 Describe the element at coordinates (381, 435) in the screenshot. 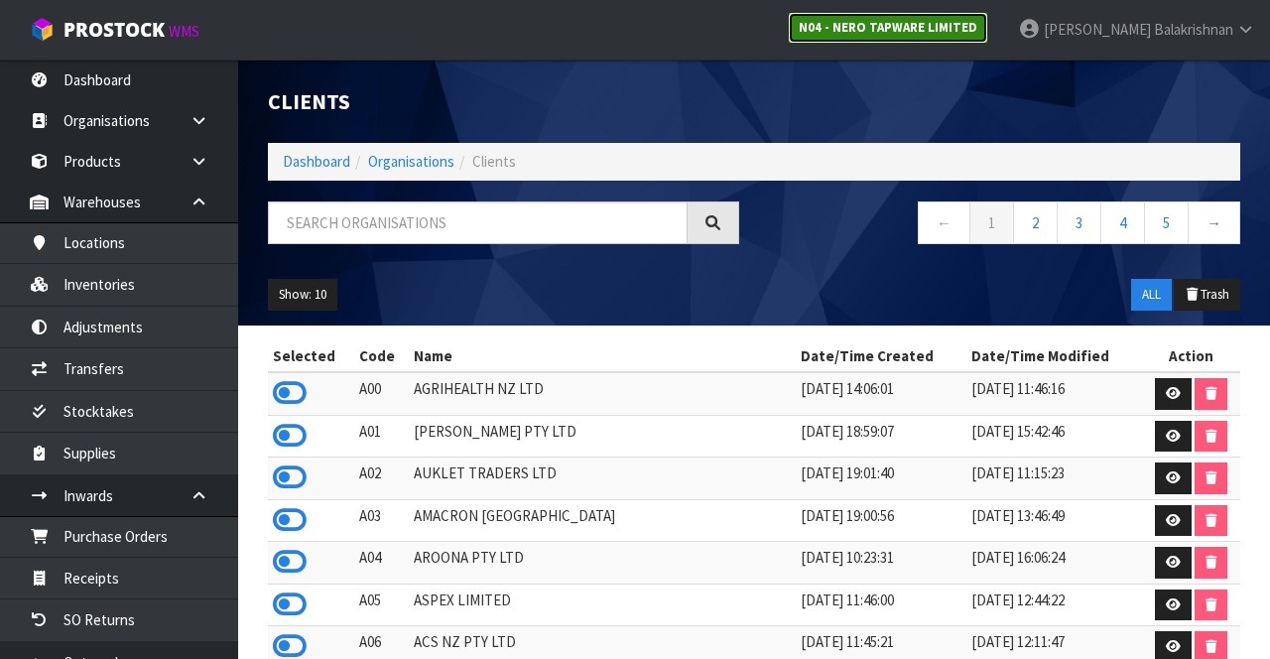

I see `td: A01` at that location.